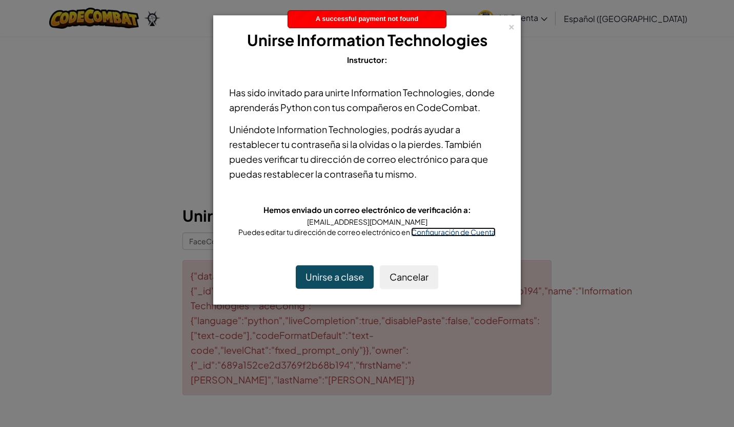  I want to click on button: Cancelar, so click(409, 277).